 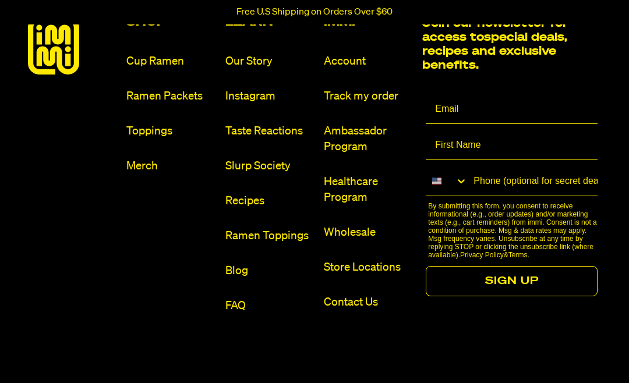 I want to click on a: Taste Reactions, so click(x=270, y=131).